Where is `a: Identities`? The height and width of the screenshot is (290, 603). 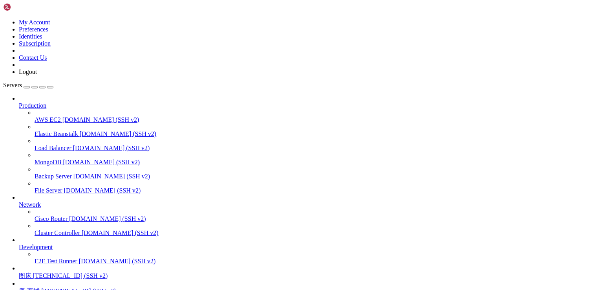 a: Identities is located at coordinates (31, 36).